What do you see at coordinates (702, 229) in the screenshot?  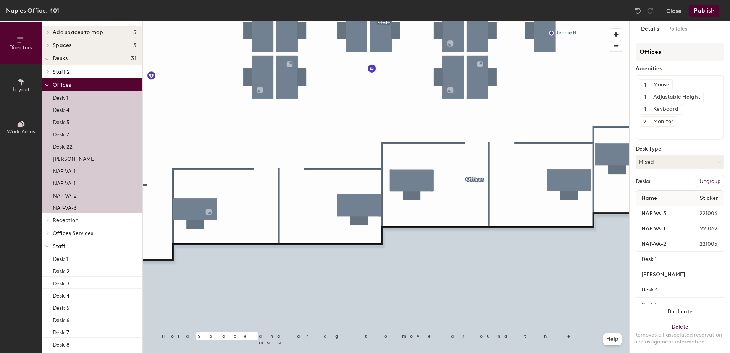 I see `span: 221062` at bounding box center [702, 229].